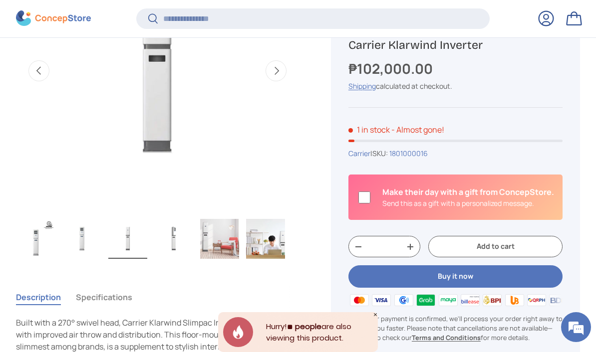 The width and height of the screenshot is (596, 352). I want to click on p: - Almost gone!, so click(418, 130).